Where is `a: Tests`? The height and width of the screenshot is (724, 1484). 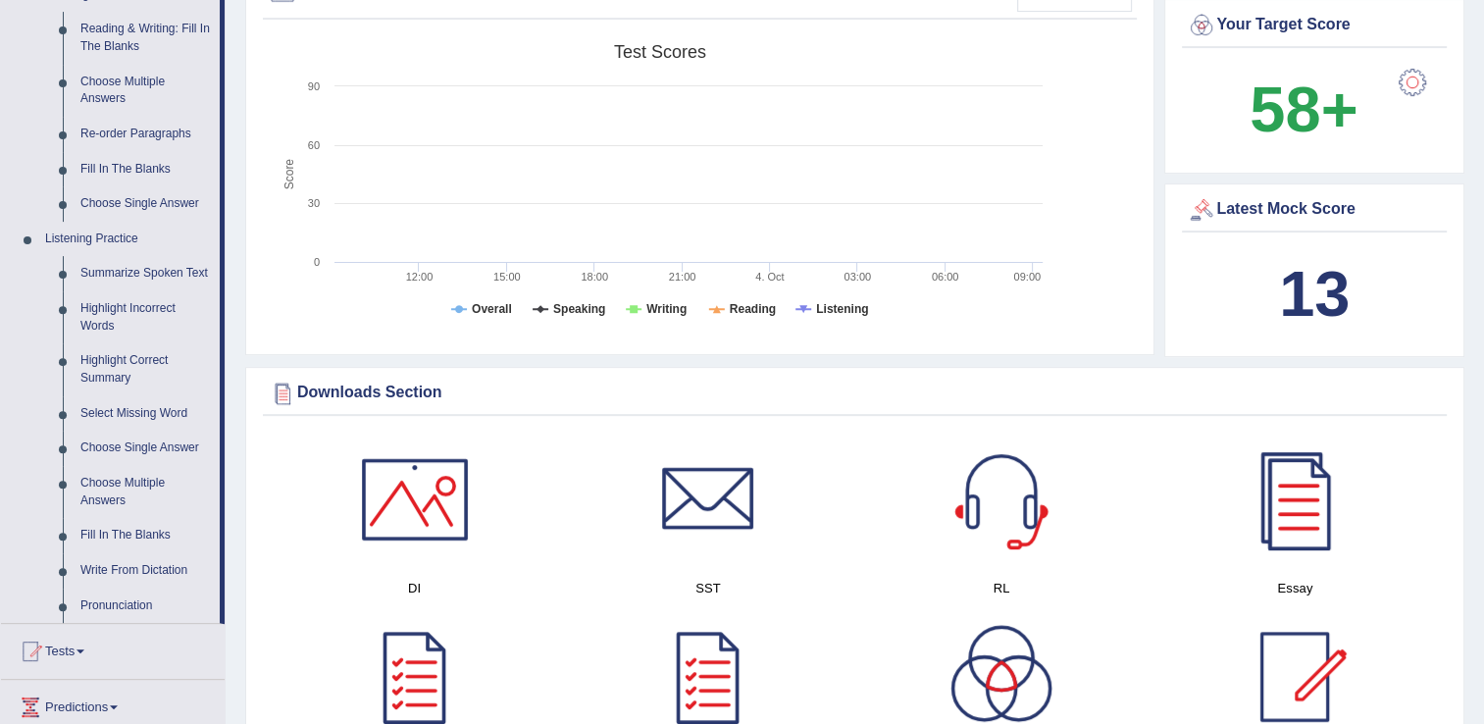
a: Tests is located at coordinates (113, 648).